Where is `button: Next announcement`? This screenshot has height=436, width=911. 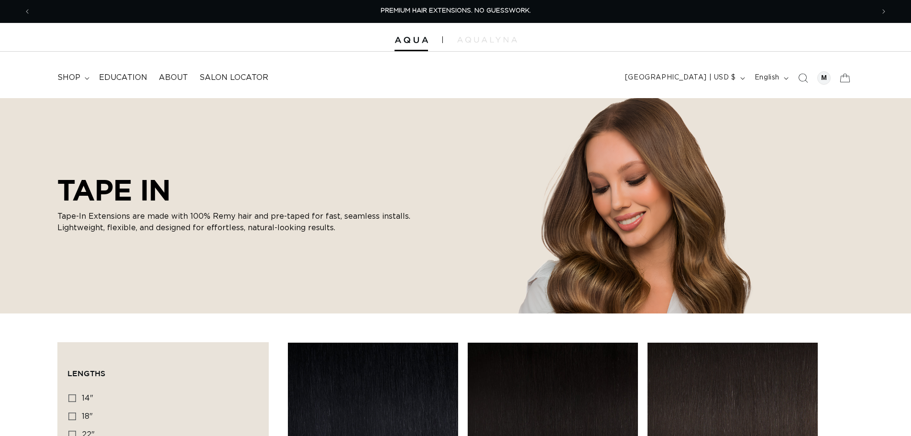
button: Next announcement is located at coordinates (884, 11).